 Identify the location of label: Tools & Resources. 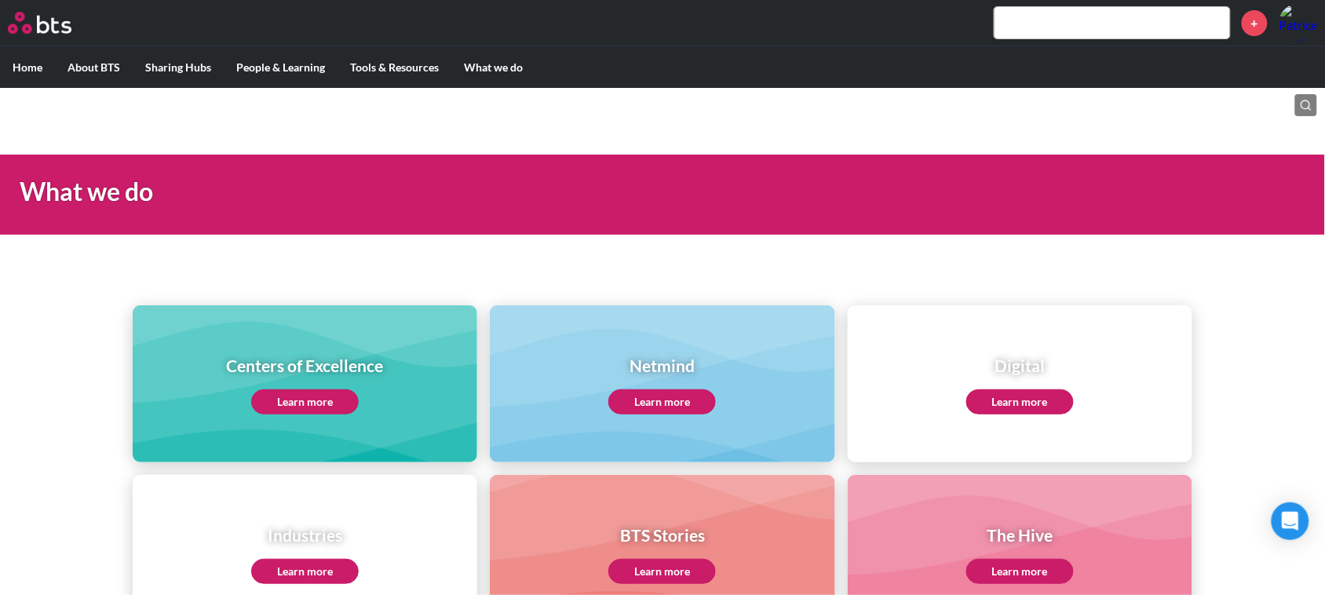
(394, 68).